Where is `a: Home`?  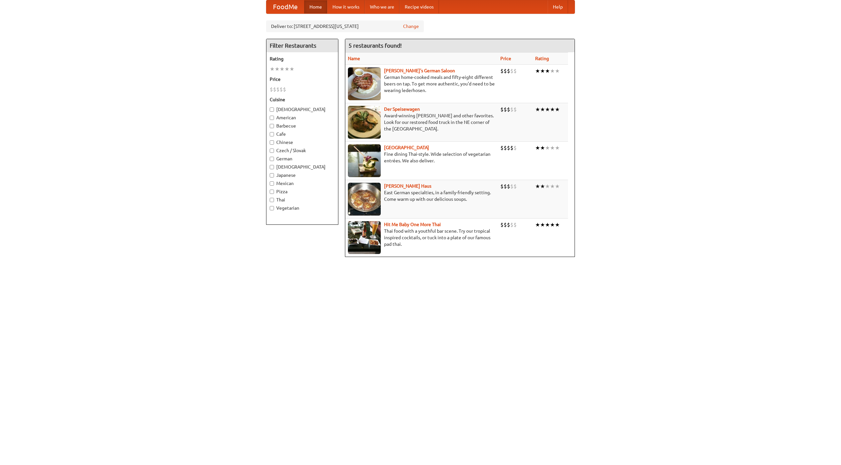
a: Home is located at coordinates (316, 7).